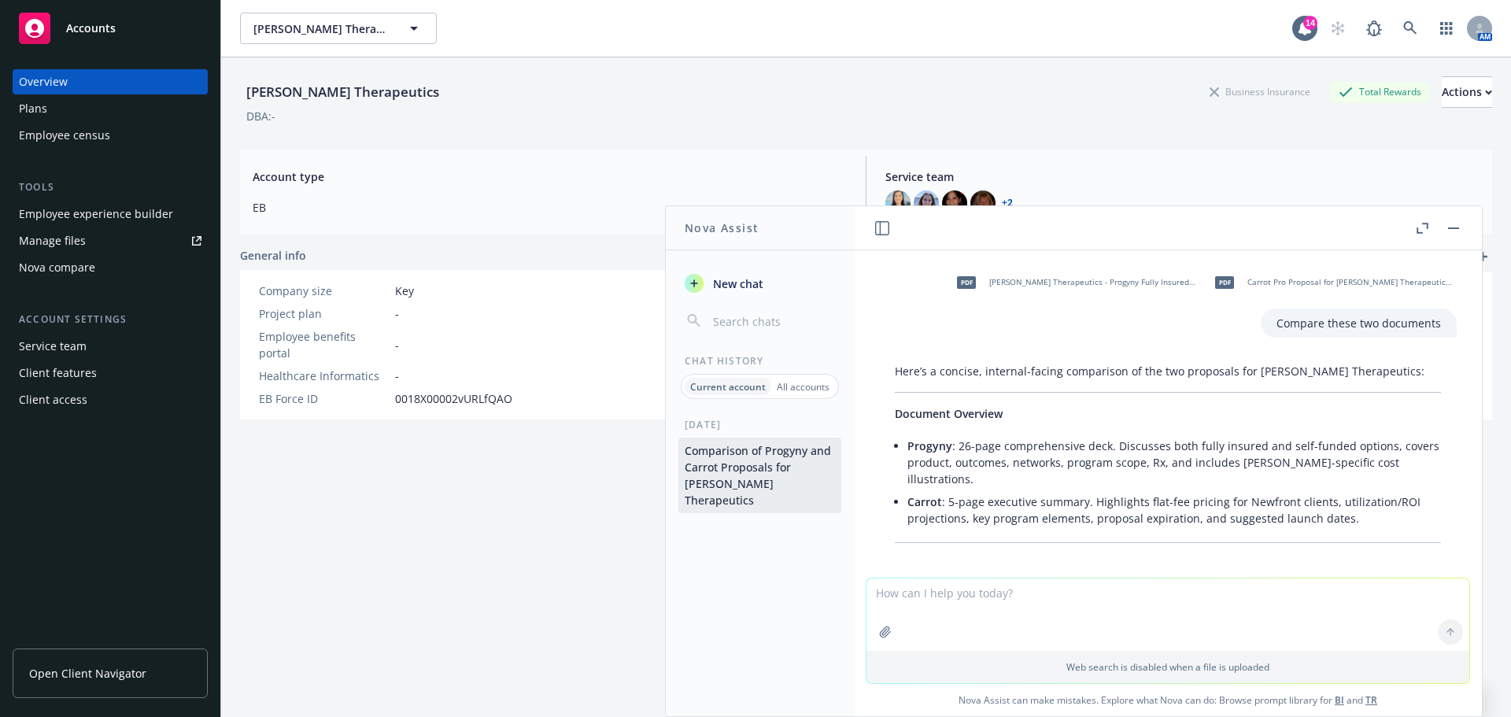 The height and width of the screenshot is (717, 1511). I want to click on p: Web search is disabled when a file is uploaded, so click(1168, 667).